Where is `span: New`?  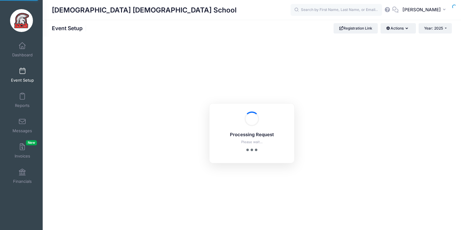
span: New is located at coordinates (31, 143).